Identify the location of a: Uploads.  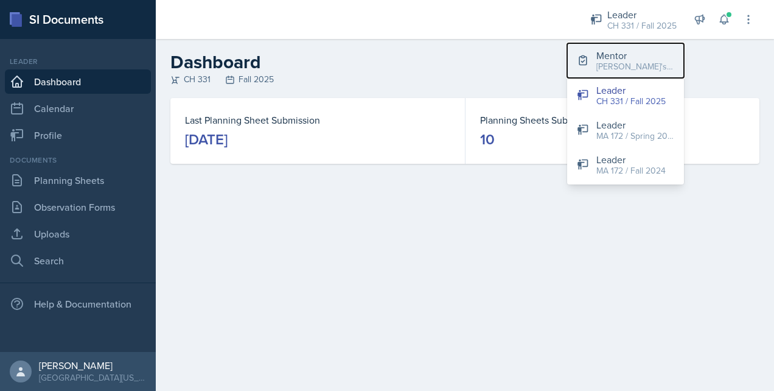
(78, 234).